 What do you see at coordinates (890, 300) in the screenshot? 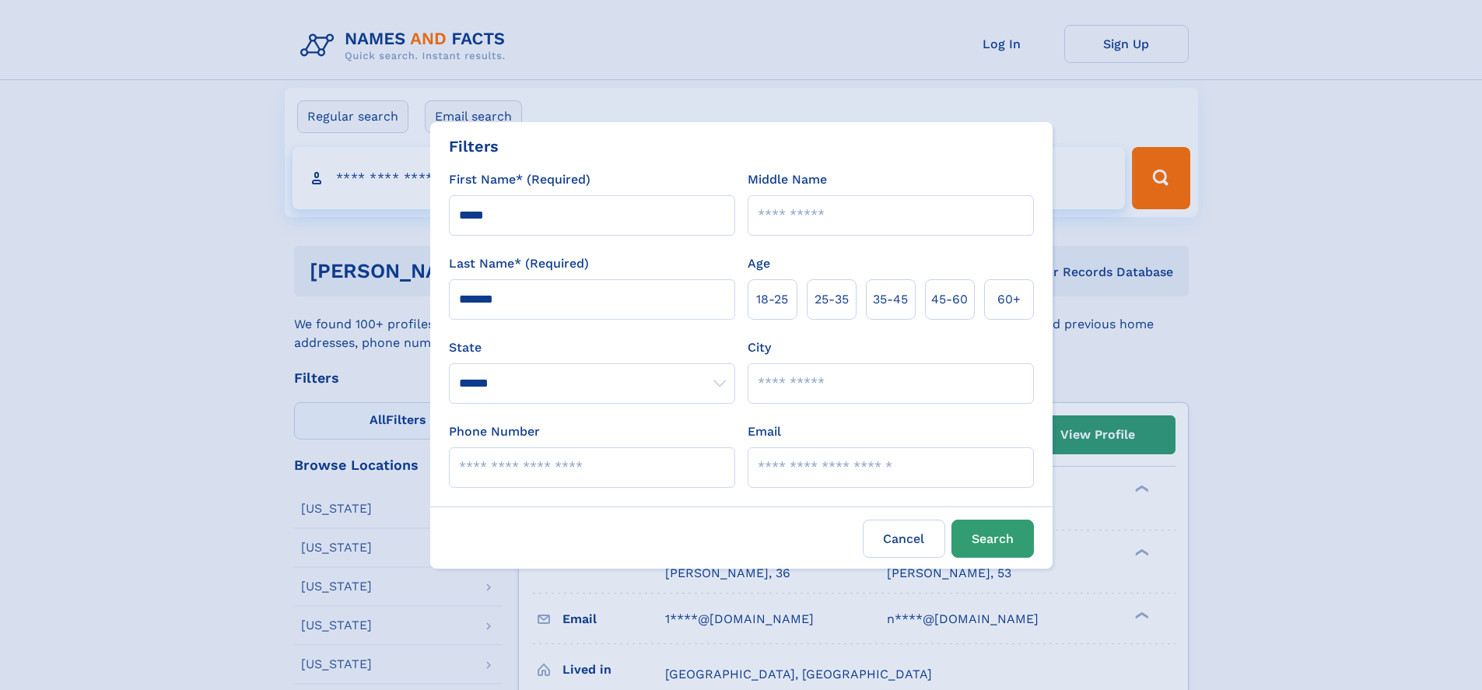
I see `span: 35‑45` at bounding box center [890, 300].